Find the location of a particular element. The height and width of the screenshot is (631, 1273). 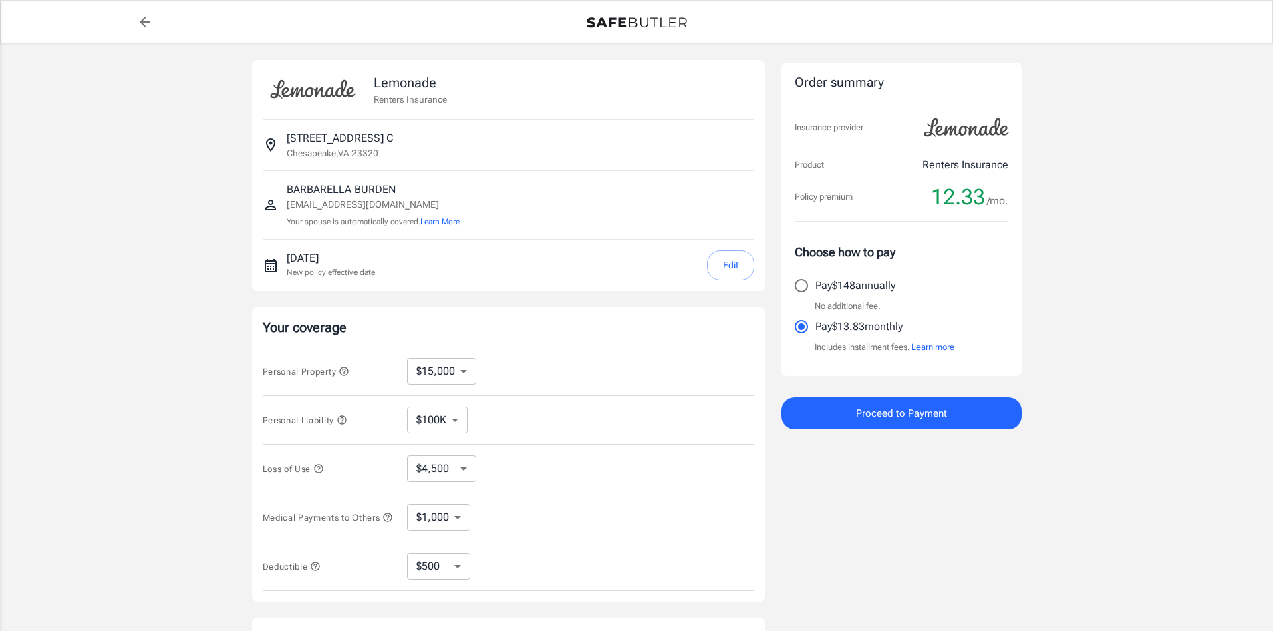

p: Includes installment fees. is located at coordinates (884, 347).